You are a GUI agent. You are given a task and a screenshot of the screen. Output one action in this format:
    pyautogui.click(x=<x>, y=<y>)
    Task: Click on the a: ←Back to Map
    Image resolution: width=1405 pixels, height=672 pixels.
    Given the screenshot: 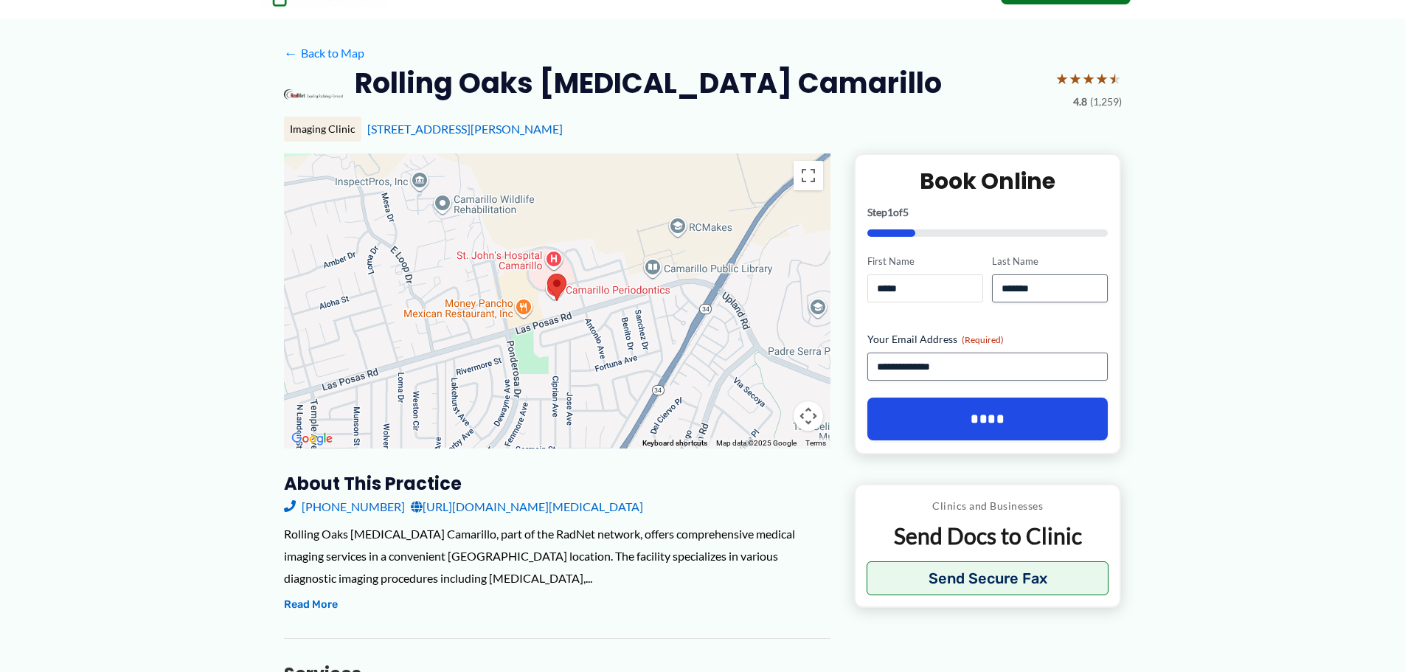 What is the action you would take?
    pyautogui.click(x=324, y=53)
    